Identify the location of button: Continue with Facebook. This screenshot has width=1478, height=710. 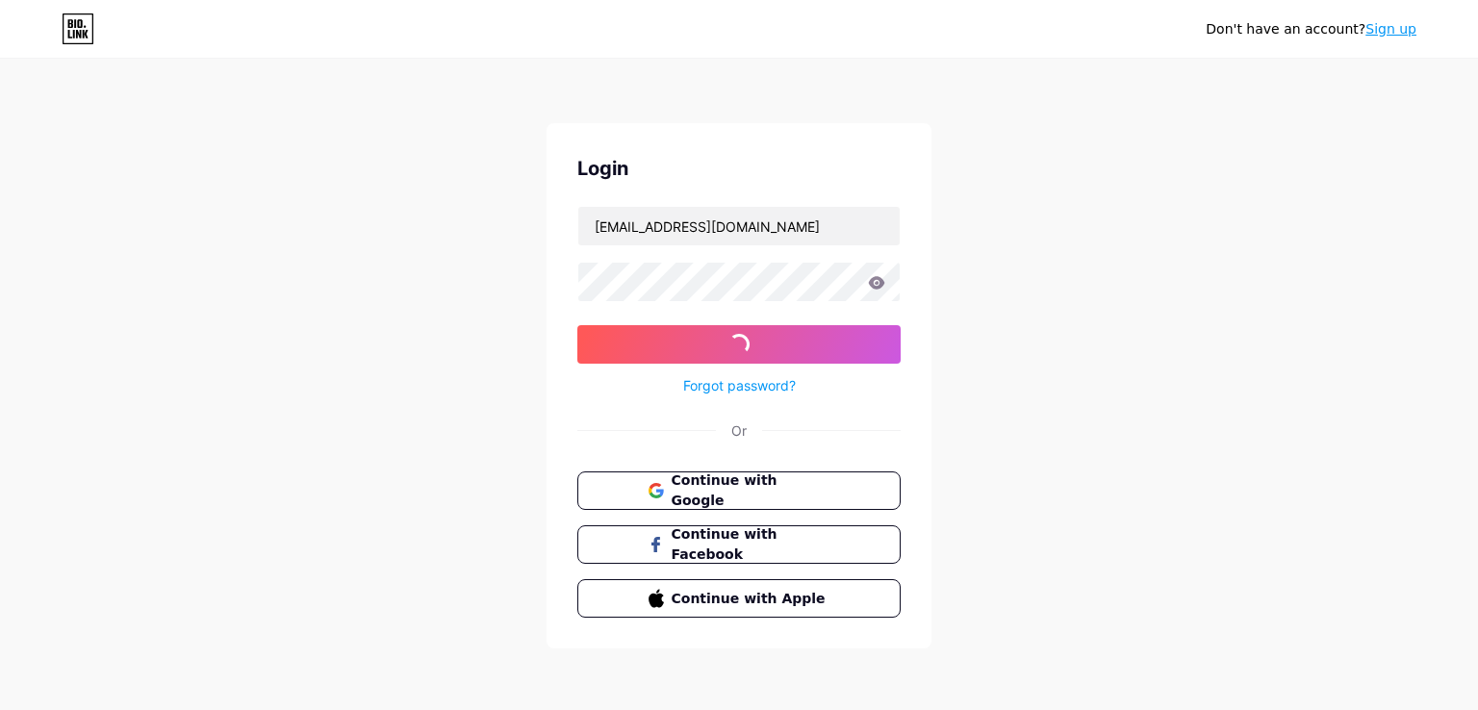
(739, 545).